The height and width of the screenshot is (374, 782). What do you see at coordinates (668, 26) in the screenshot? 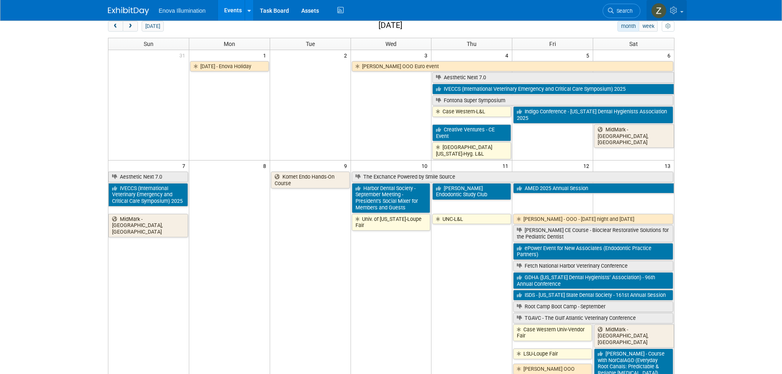
I see `button: myCustomButton` at bounding box center [668, 26].